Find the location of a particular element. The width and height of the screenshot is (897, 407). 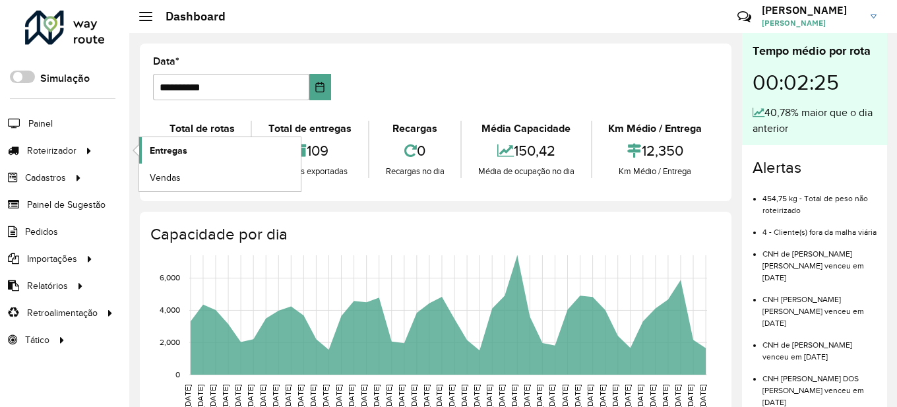

label: Simulação is located at coordinates (65, 78).